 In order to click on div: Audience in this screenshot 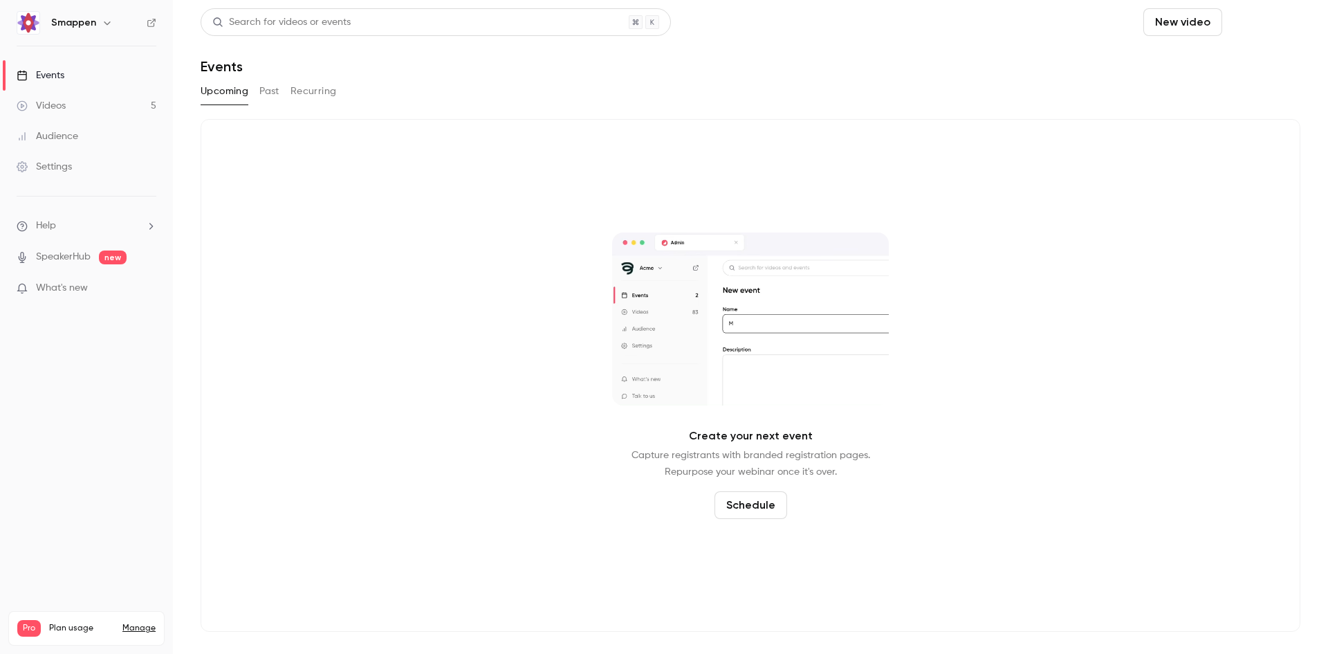, I will do `click(47, 136)`.